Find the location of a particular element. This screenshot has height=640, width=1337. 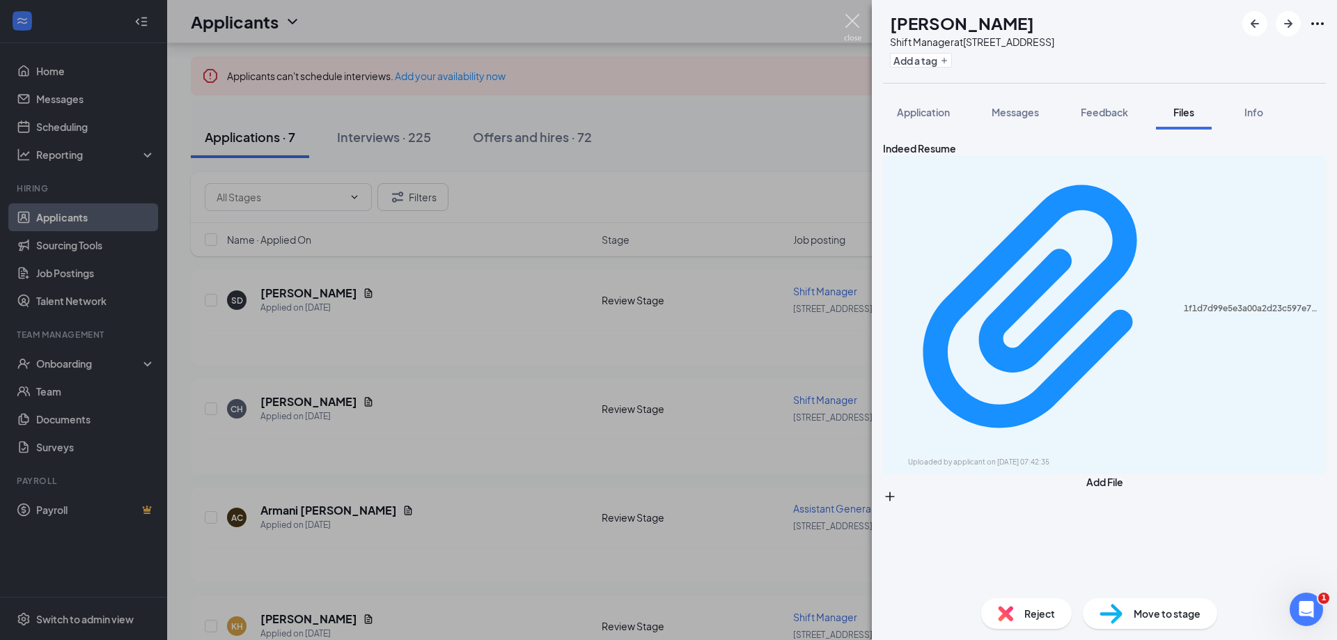

div: 1f1d7d99e5e3a00a2d23c597e798402e.pdf is located at coordinates (1251, 309).